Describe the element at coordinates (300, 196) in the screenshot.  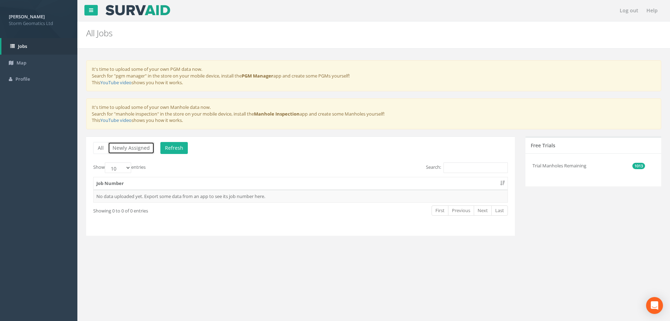
I see `td: No data uploaded yet. Export some data from an app to see its job number here.` at that location.